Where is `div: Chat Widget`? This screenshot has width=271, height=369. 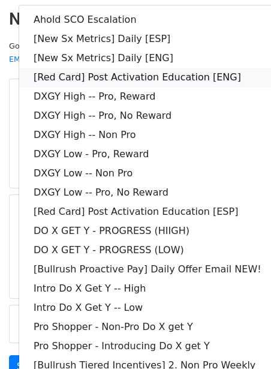 div: Chat Widget is located at coordinates (241, 341).